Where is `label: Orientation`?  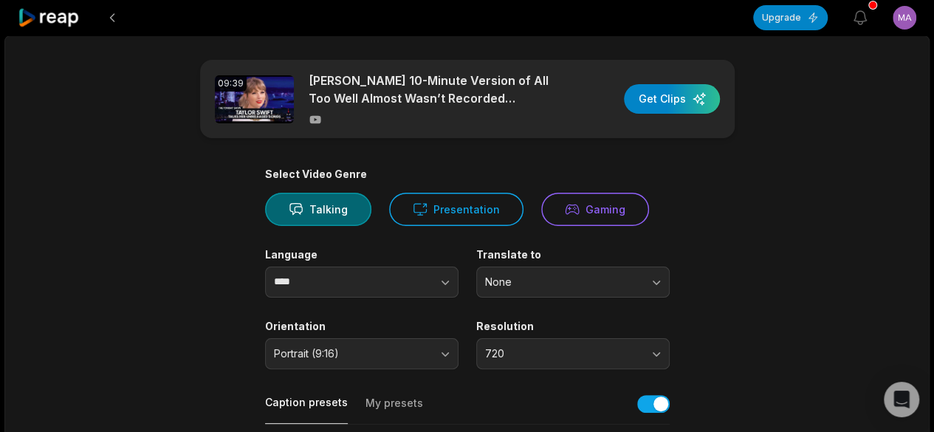 label: Orientation is located at coordinates (362, 326).